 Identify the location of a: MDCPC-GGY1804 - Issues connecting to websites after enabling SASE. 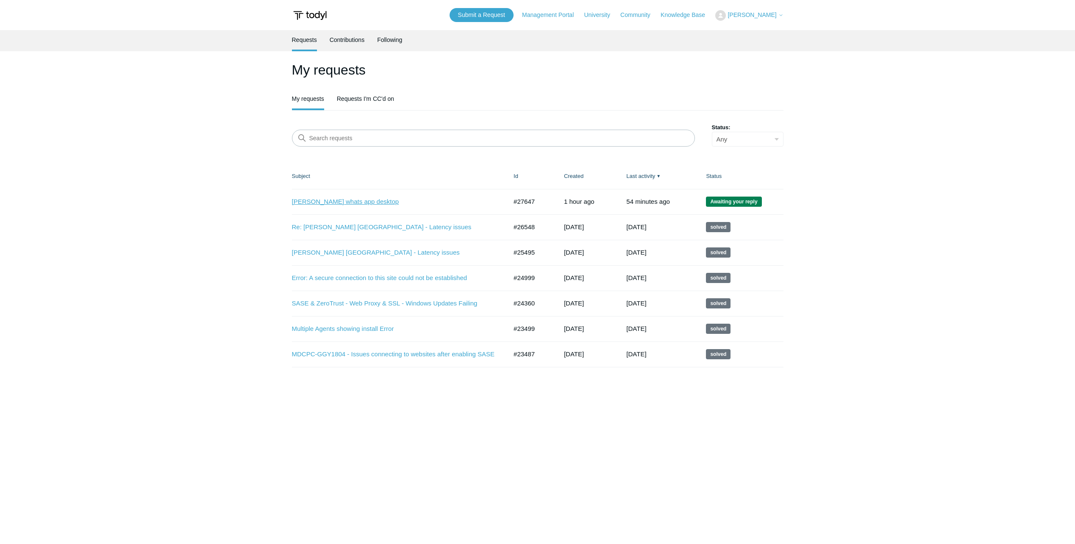
(393, 354).